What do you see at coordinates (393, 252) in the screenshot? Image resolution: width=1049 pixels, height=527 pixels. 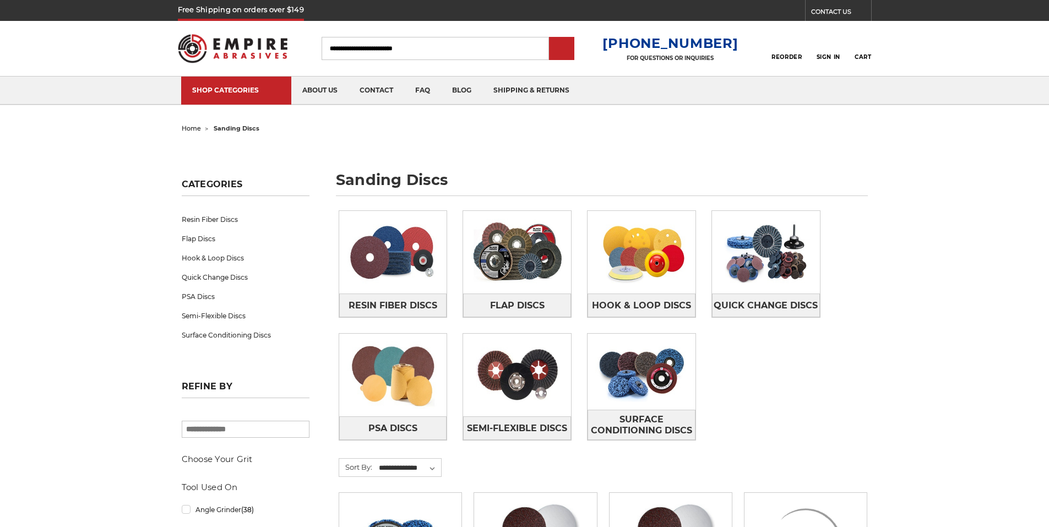 I see `img: Resin Fiber Discs` at bounding box center [393, 252].